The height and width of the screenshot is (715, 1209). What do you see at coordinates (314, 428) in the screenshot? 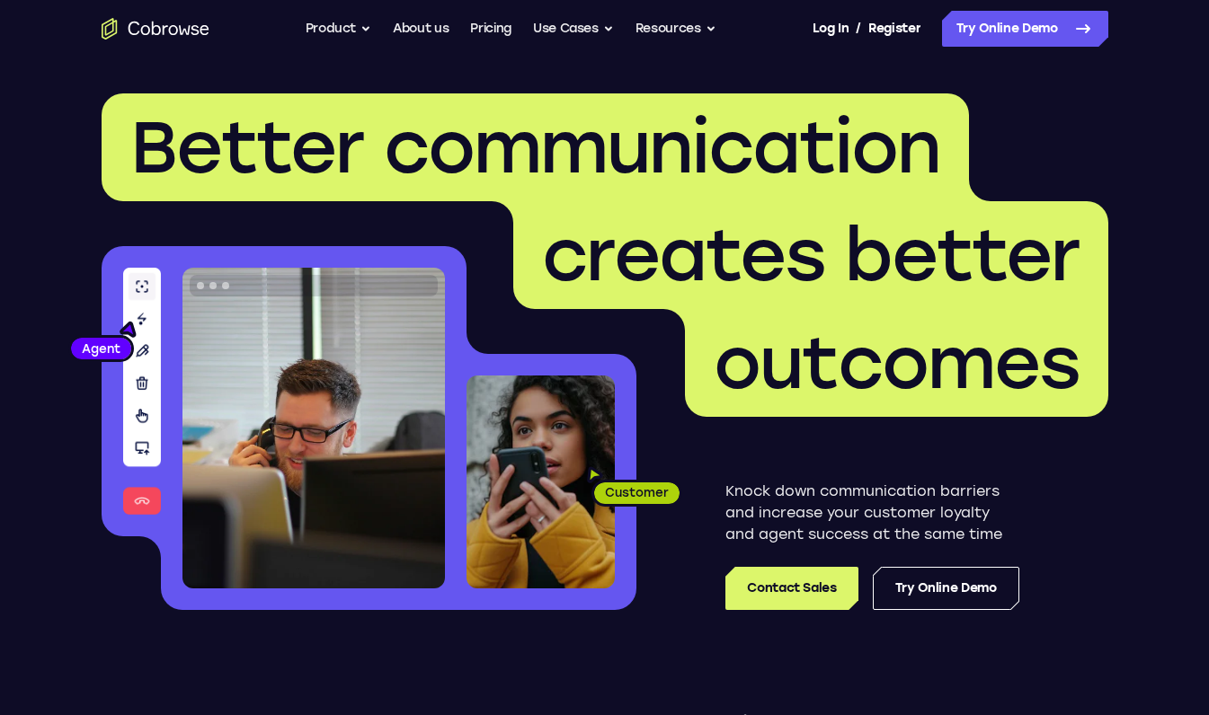
I see `img: A customer support agent talking on the phone` at bounding box center [314, 428].